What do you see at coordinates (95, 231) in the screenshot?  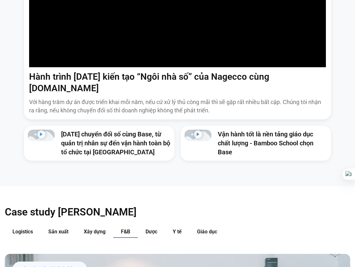 I see `span: Xây dựng` at bounding box center [95, 231].